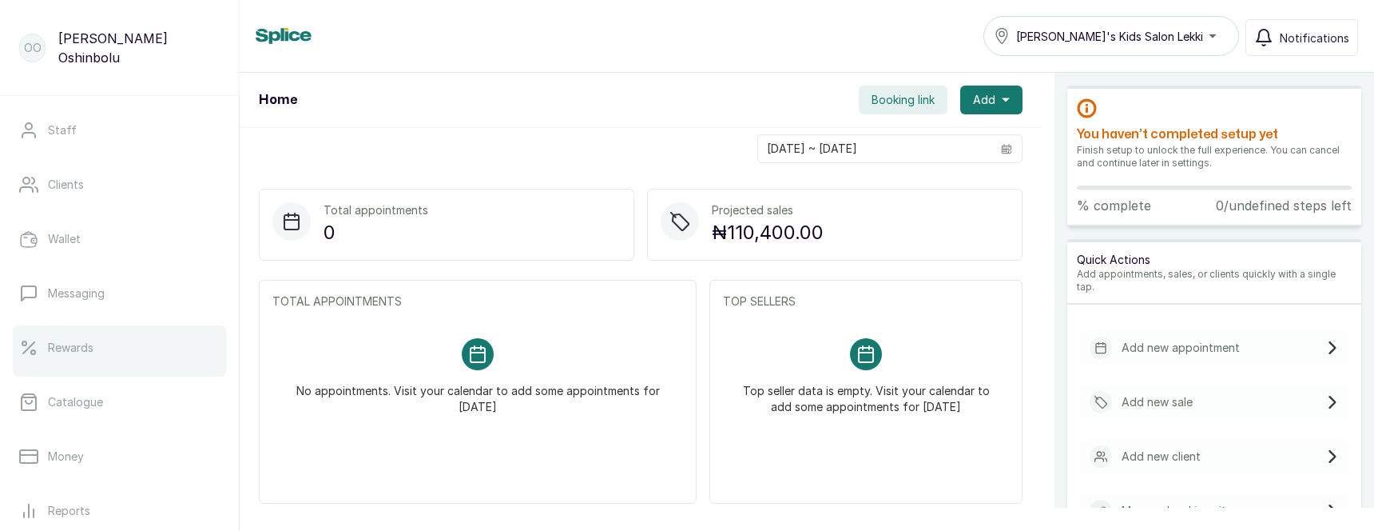 Image resolution: width=1374 pixels, height=531 pixels. What do you see at coordinates (984, 100) in the screenshot?
I see `span: Add` at bounding box center [984, 100].